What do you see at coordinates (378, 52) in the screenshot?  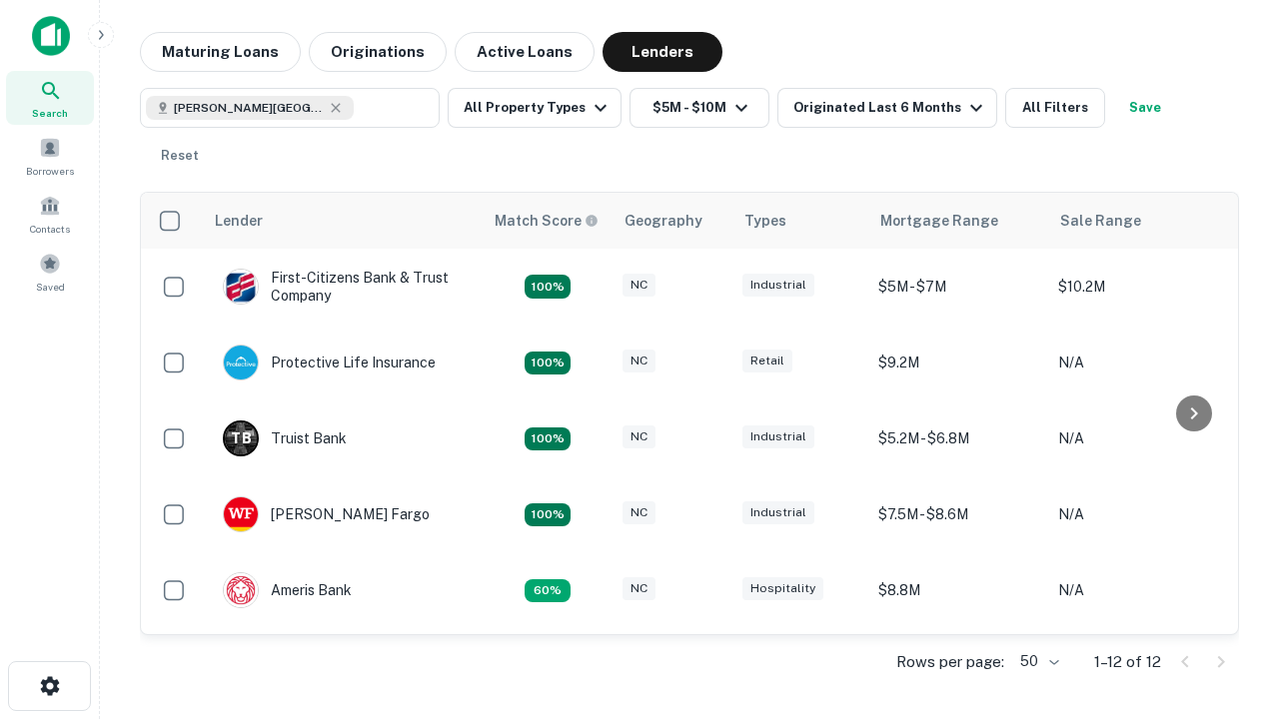 I see `button: Originations` at bounding box center [378, 52].